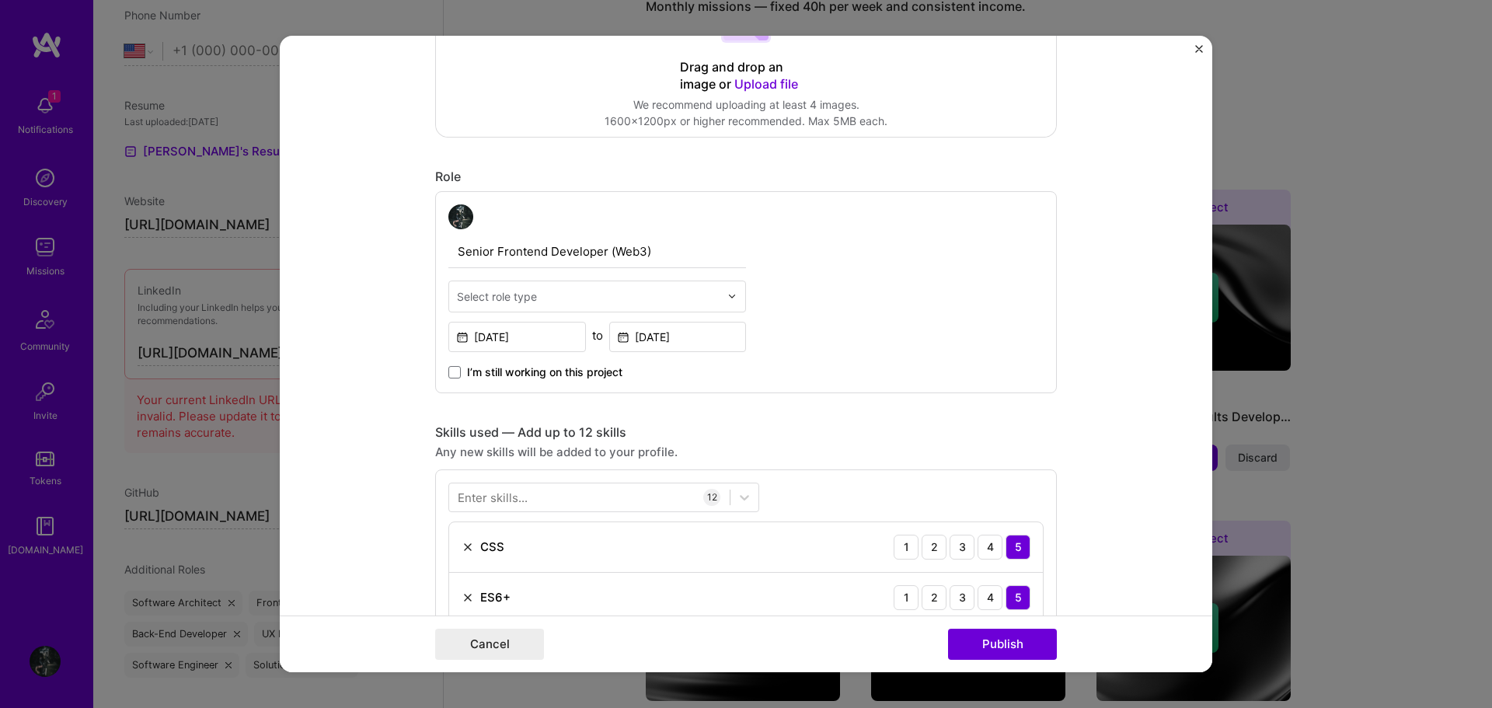 The width and height of the screenshot is (1492, 708). I want to click on button: Publish, so click(1003, 644).